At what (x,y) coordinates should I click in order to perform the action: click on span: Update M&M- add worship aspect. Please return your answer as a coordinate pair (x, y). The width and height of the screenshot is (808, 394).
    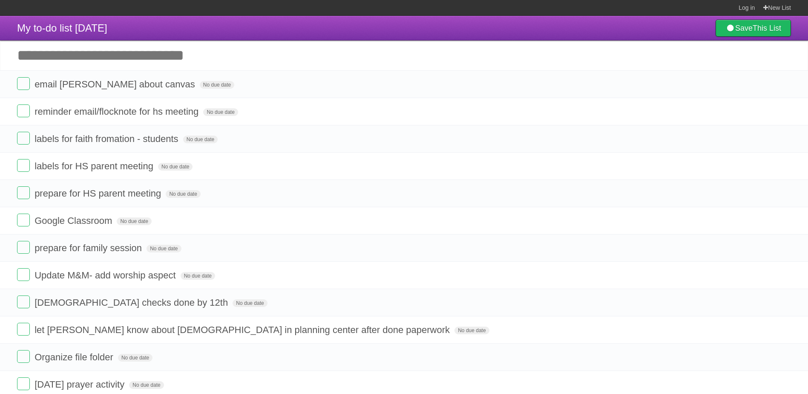
    Looking at the image, I should click on (106, 275).